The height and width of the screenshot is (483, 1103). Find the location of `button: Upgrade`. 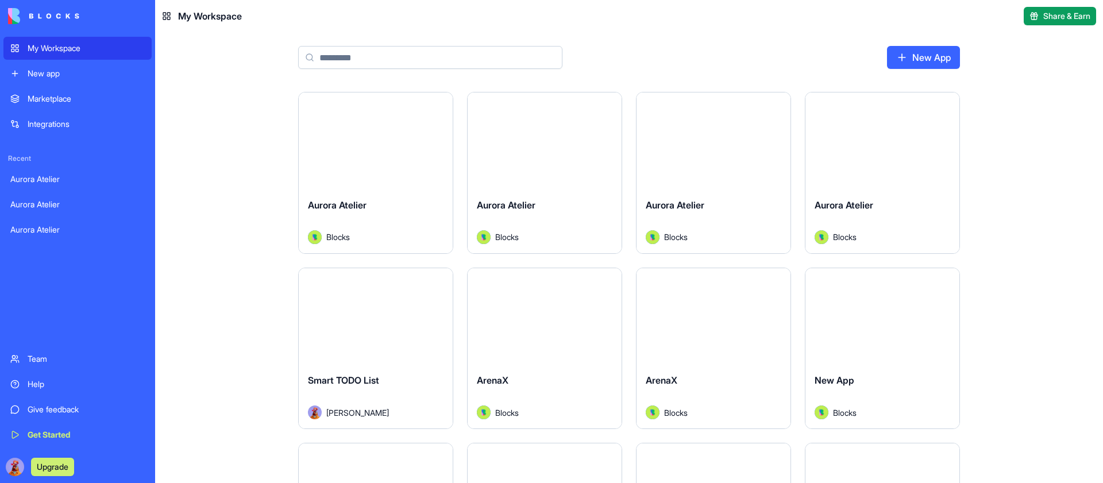

button: Upgrade is located at coordinates (52, 467).